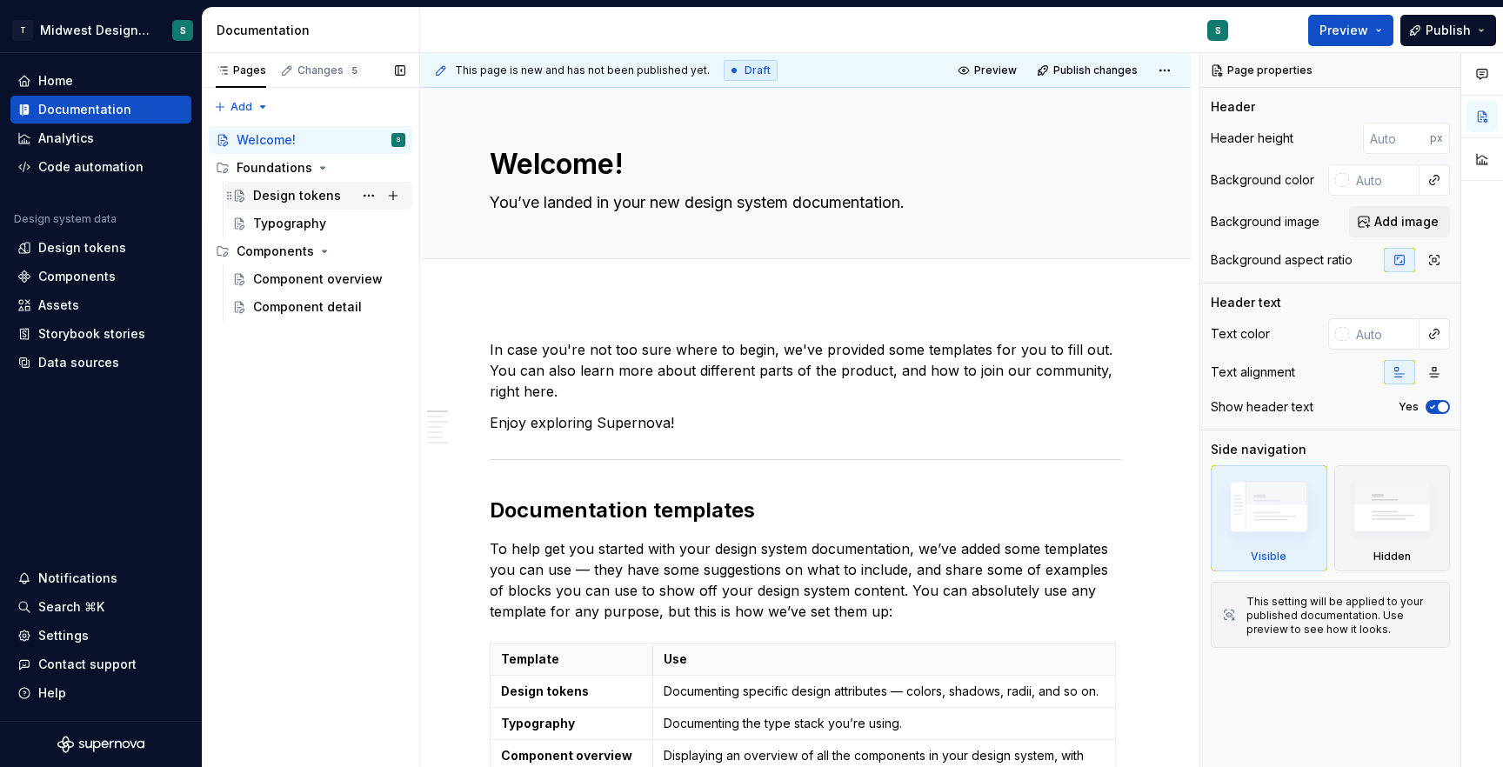 Image resolution: width=1503 pixels, height=767 pixels. Describe the element at coordinates (241, 107) in the screenshot. I see `button: Add` at that location.